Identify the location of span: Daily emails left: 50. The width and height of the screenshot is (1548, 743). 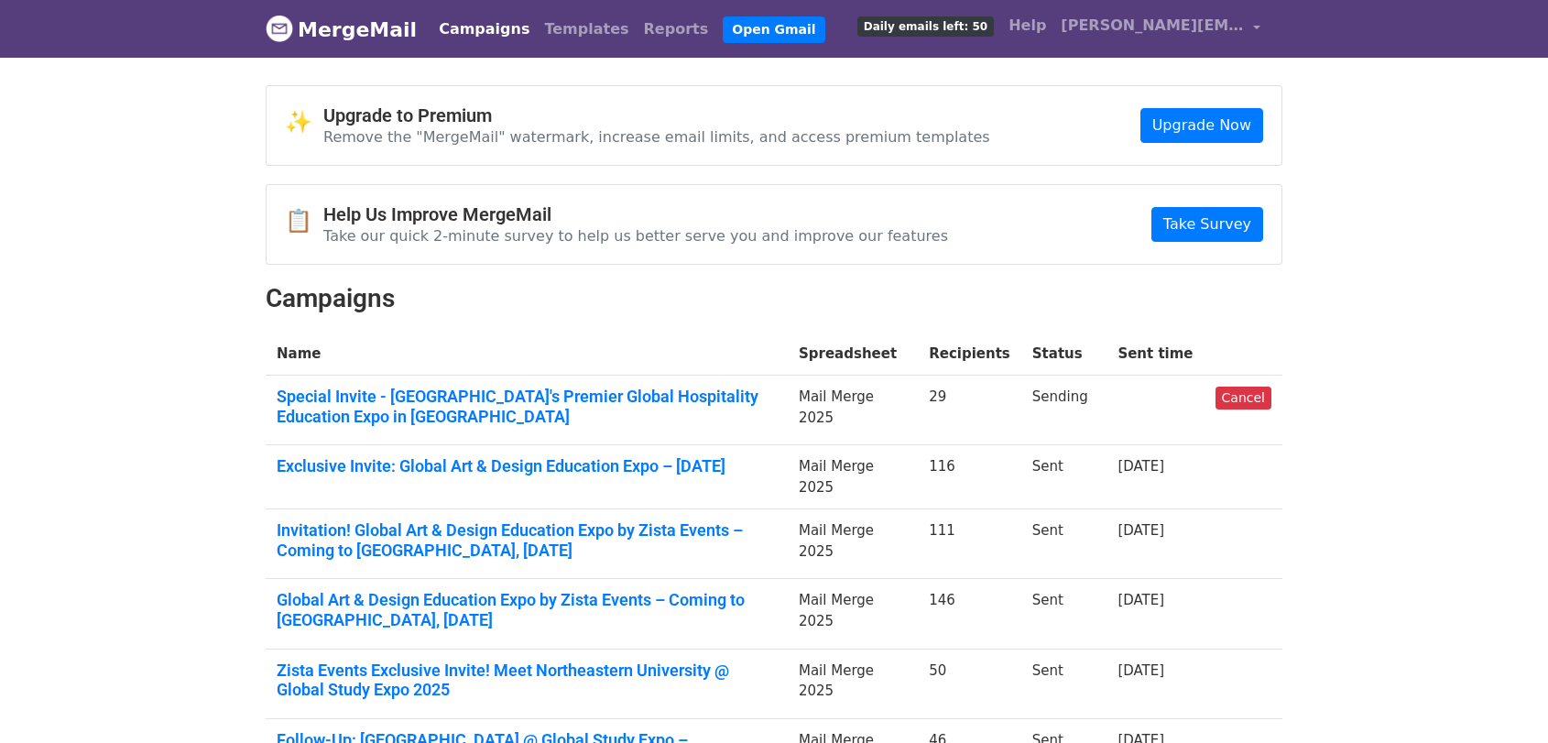
(925, 27).